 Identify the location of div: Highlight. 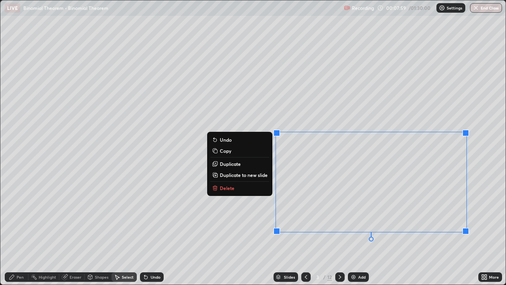
(47, 277).